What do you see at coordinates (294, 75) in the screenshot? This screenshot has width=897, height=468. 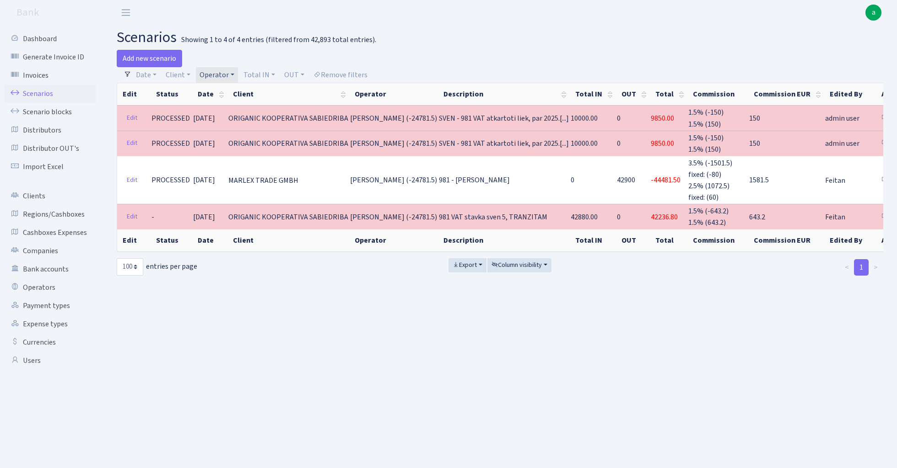 I see `a: OUT` at bounding box center [294, 75].